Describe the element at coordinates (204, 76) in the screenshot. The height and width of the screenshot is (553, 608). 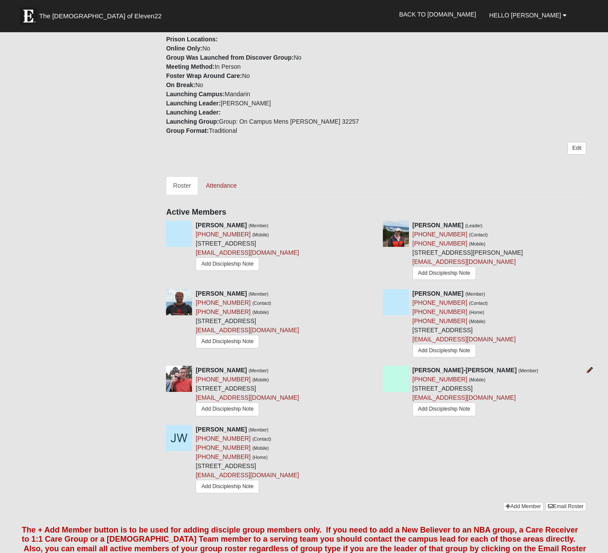
I see `strong: Foster Wrap Around Care:` at that location.